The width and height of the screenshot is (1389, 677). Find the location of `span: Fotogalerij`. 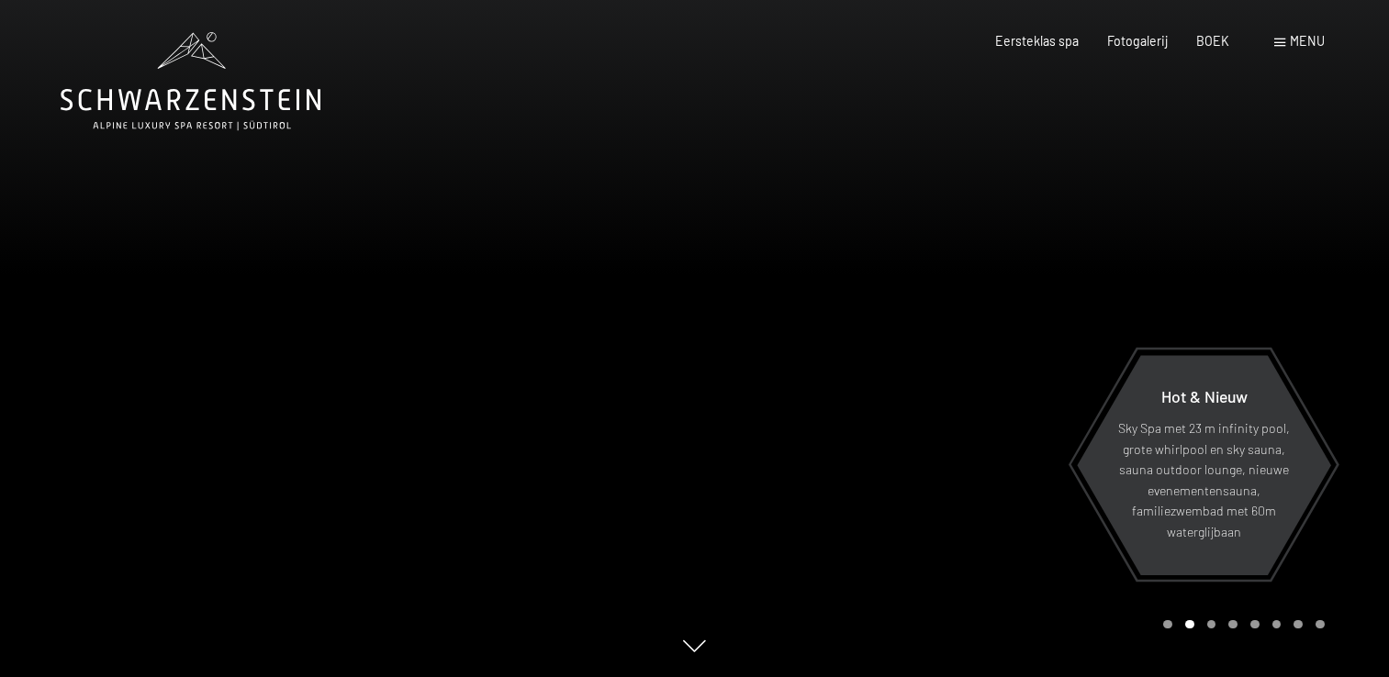

span: Fotogalerij is located at coordinates (1137, 40).